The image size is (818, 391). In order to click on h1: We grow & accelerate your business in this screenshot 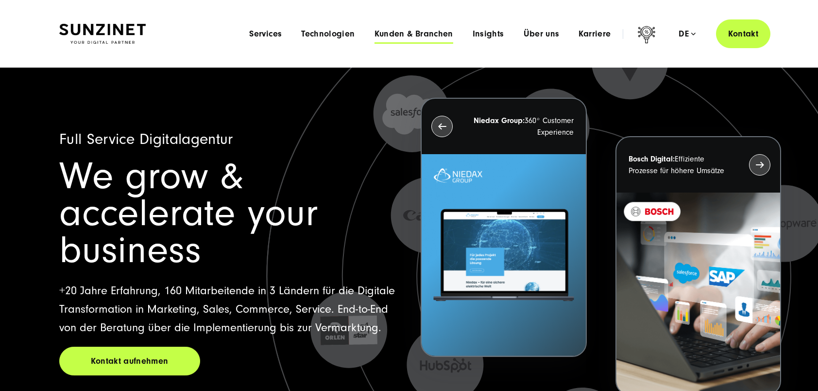, I will do `click(228, 213)`.